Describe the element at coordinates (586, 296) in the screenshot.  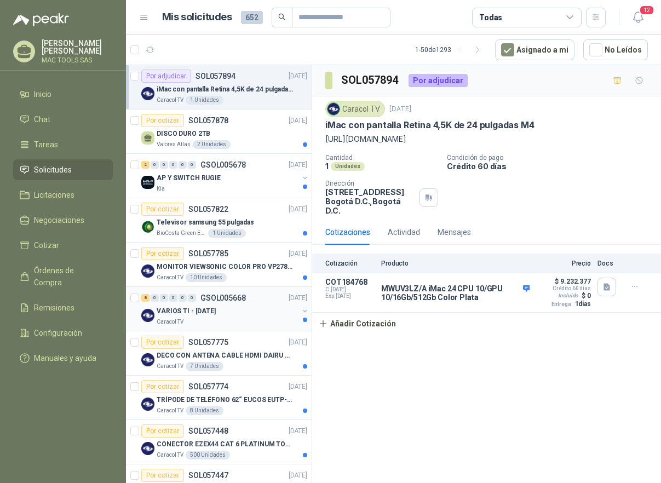
I see `p: $ 0` at that location.